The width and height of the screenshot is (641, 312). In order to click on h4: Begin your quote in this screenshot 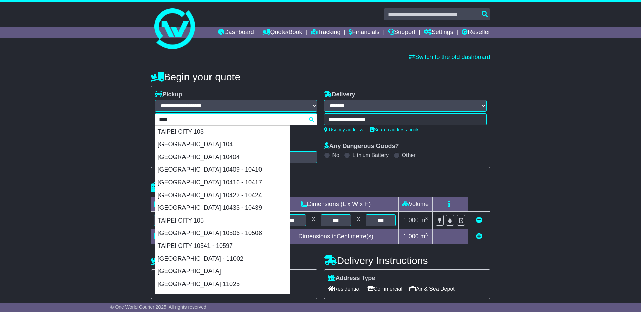, I will do `click(321, 77)`.